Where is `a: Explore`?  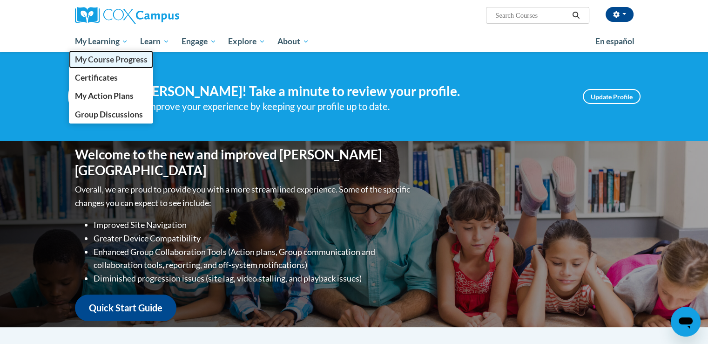 a: Explore is located at coordinates (247, 41).